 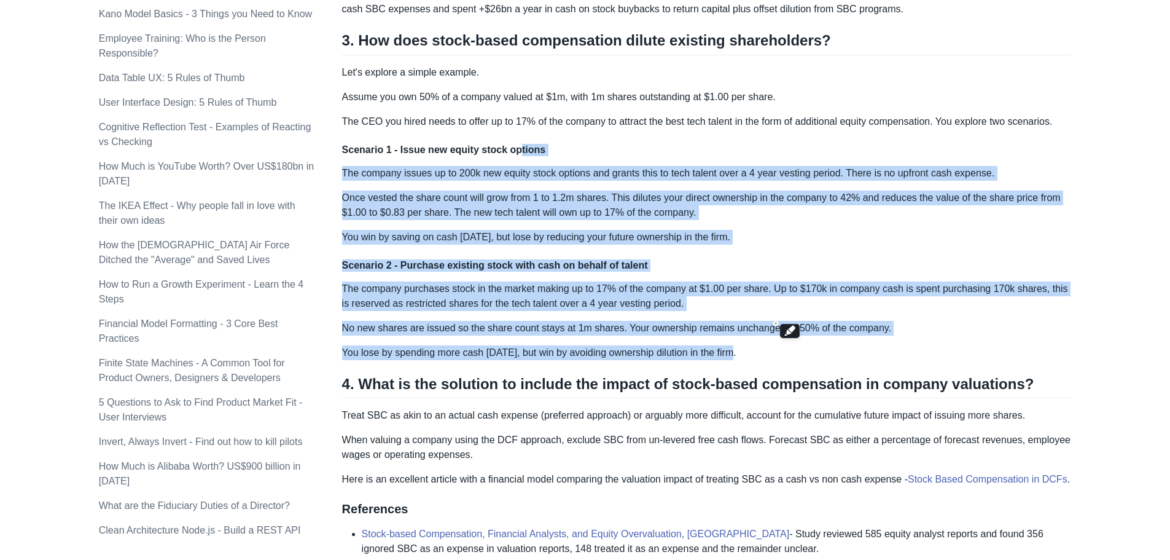 What do you see at coordinates (201, 409) in the screenshot?
I see `a: 5 Questions to Ask to Find Product Market Fit - User Interviews` at bounding box center [201, 409].